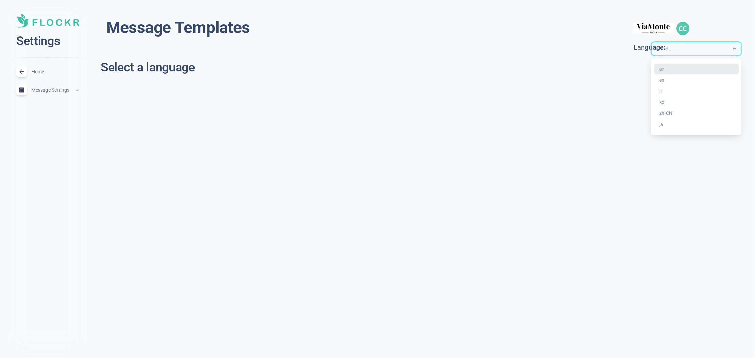  What do you see at coordinates (48, 41) in the screenshot?
I see `h2: Settings` at bounding box center [48, 41].